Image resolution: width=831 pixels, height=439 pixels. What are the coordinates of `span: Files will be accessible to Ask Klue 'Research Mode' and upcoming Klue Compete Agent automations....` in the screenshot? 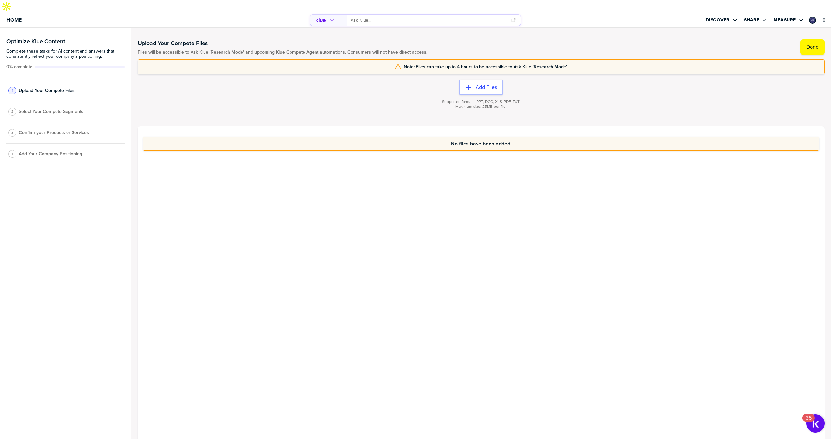 It's located at (283, 52).